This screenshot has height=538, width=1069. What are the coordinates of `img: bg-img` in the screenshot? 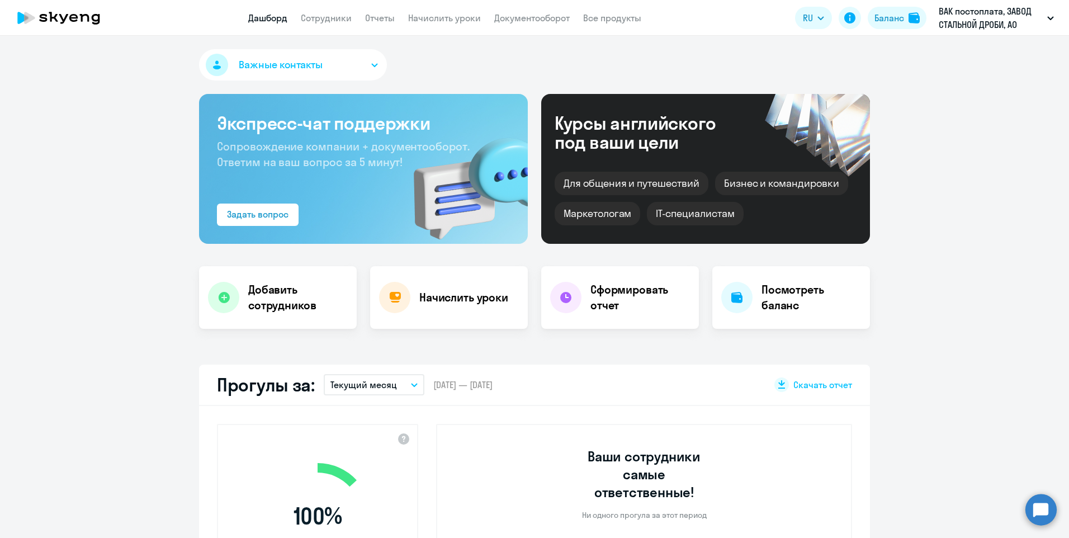 It's located at (462, 181).